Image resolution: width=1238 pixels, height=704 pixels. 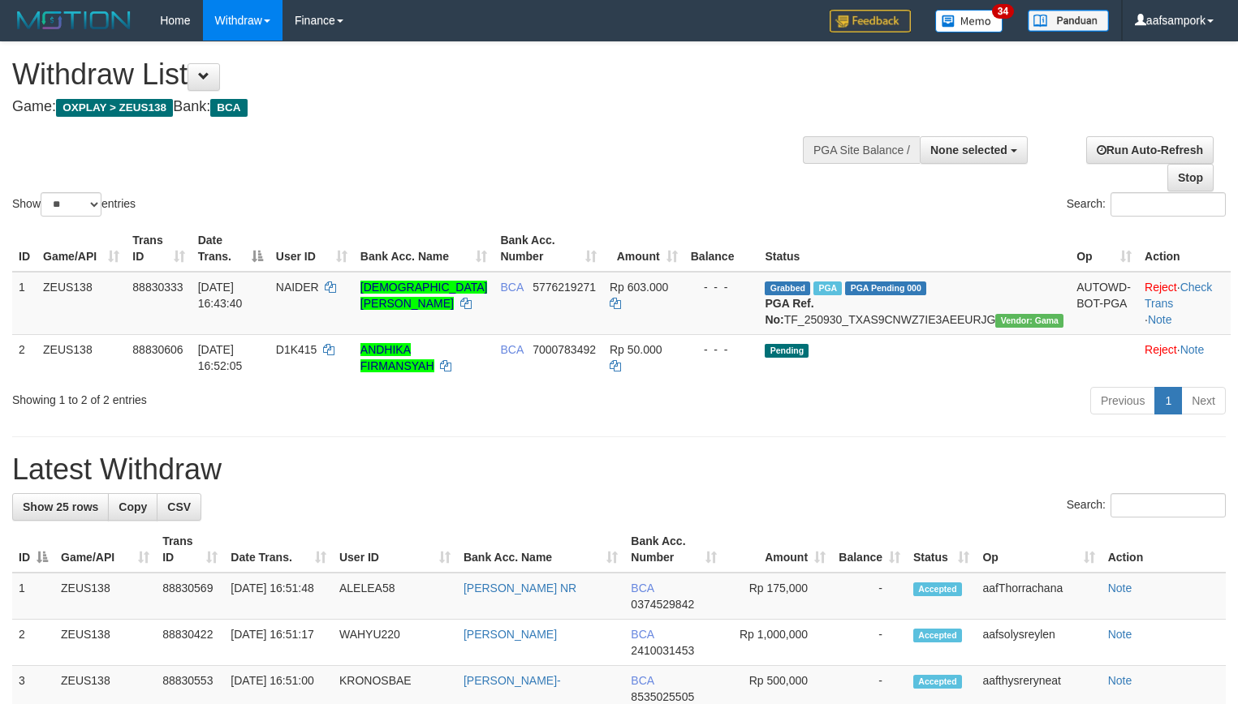 I want to click on span: Copy, so click(x=132, y=507).